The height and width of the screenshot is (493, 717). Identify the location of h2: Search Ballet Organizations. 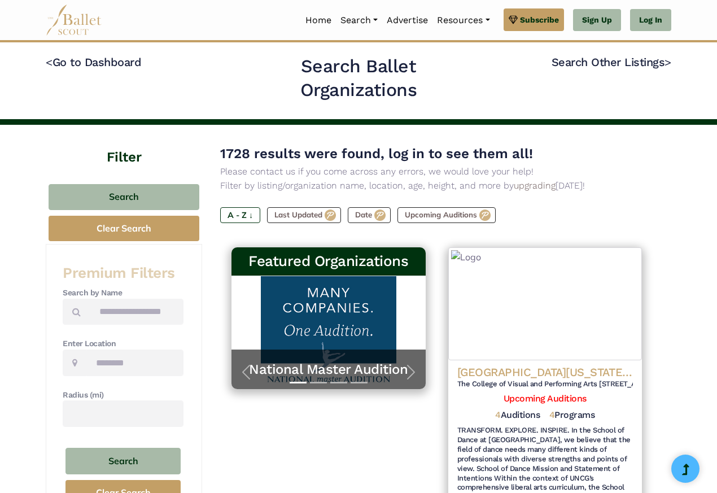
(358, 78).